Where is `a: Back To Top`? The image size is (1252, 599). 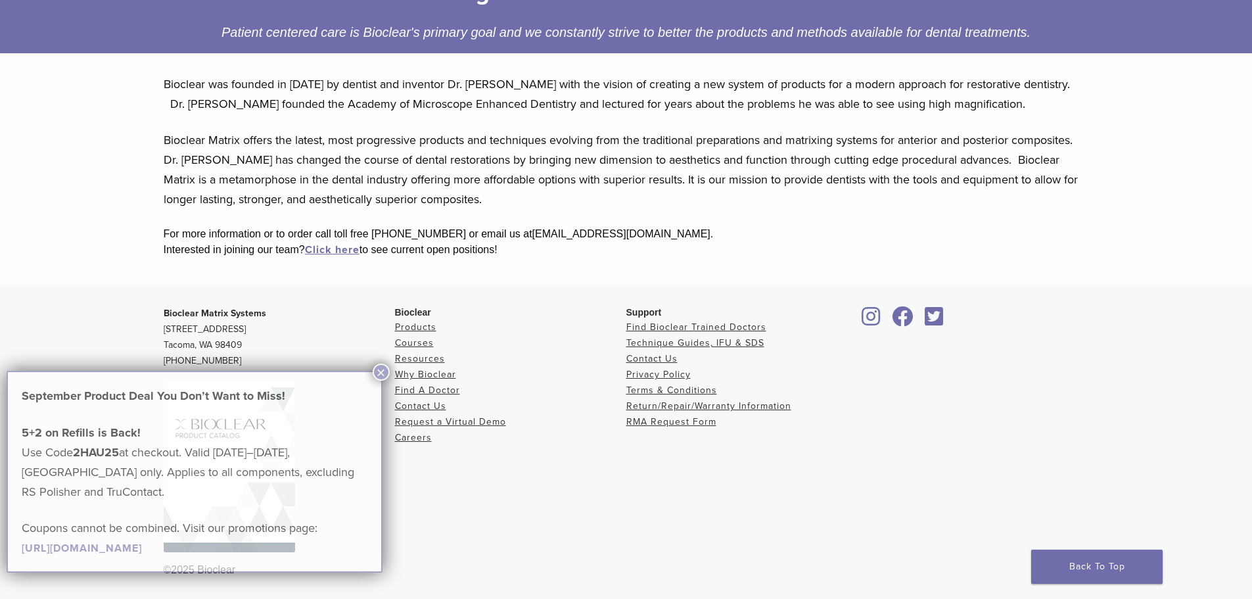 a: Back To Top is located at coordinates (1097, 567).